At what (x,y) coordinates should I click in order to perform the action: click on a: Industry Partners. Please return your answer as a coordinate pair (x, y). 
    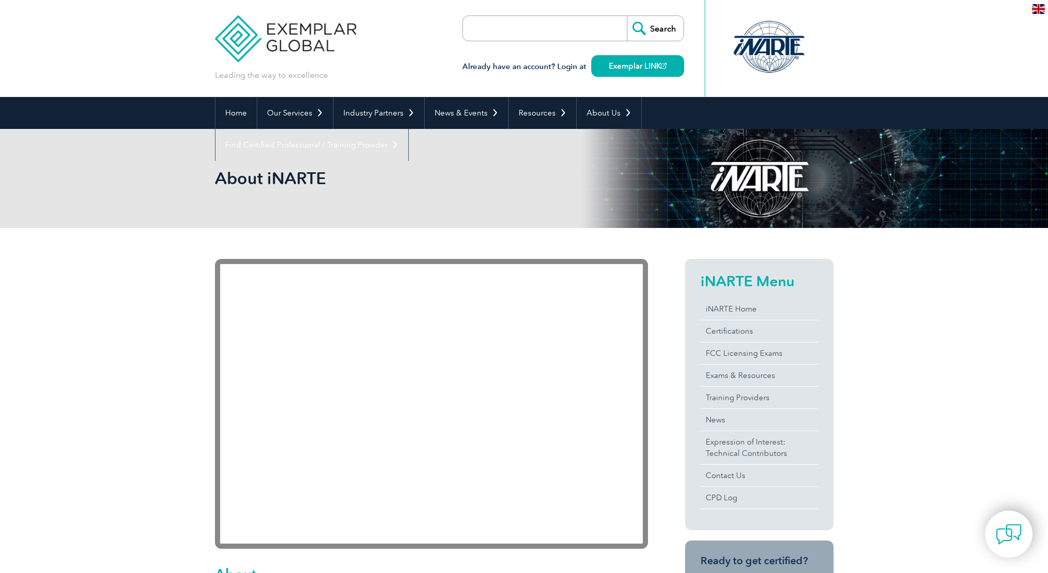
    Looking at the image, I should click on (379, 113).